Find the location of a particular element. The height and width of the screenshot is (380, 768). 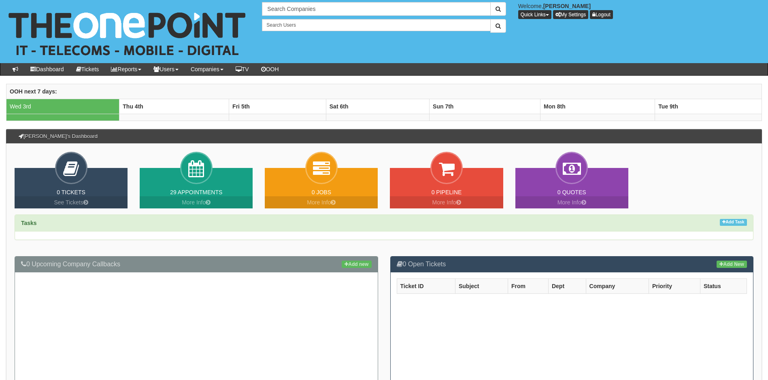

a: Companies is located at coordinates (207, 69).